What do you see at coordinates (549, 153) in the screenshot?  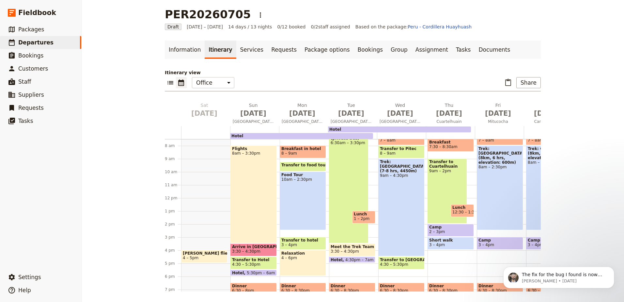 I see `span: Trek: Carhuacocha (8km, 6 hrs, elevation: 600m)` at bounding box center [549, 153].